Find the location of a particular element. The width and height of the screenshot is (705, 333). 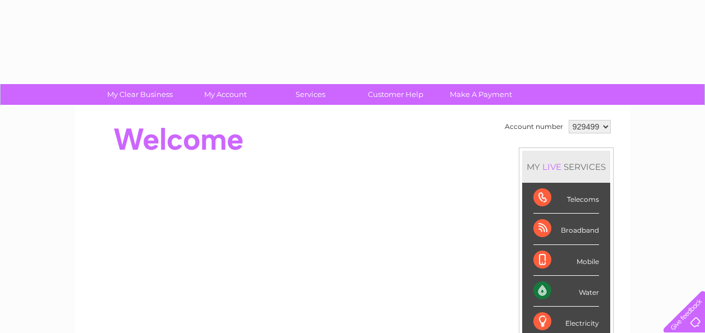

div: LIVE is located at coordinates (552, 167).